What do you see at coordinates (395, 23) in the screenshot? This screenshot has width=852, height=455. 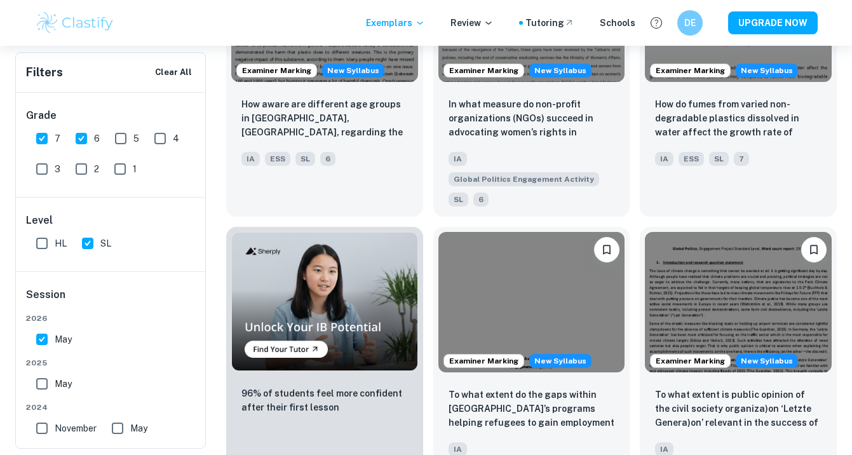 I see `p: Exemplars` at bounding box center [395, 23].